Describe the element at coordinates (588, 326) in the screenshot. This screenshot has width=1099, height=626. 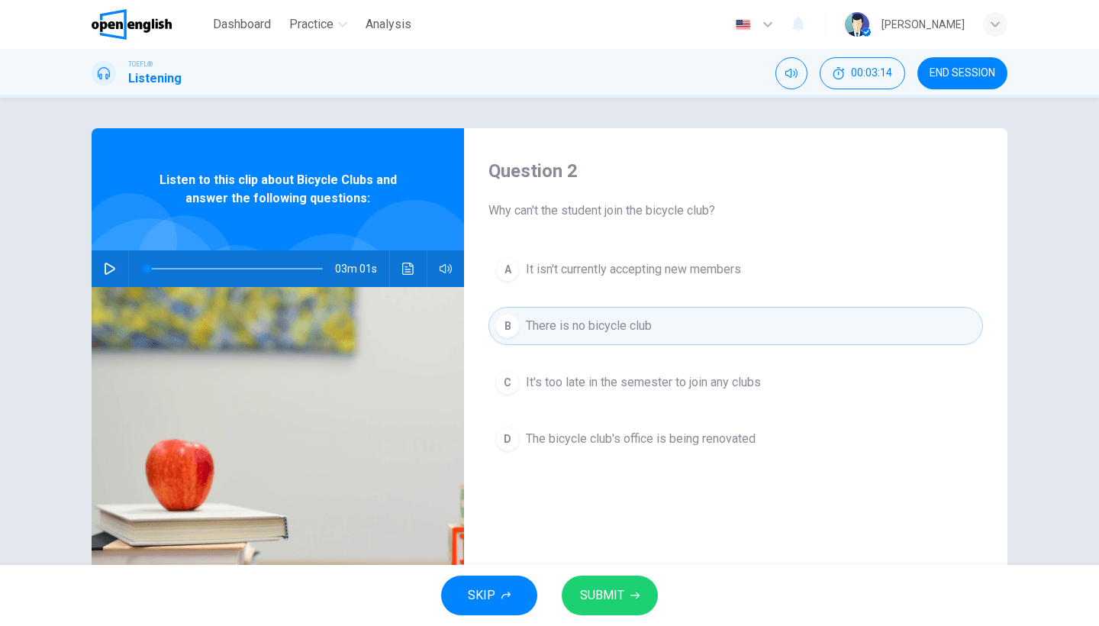
I see `span: There is no bicycle club` at that location.